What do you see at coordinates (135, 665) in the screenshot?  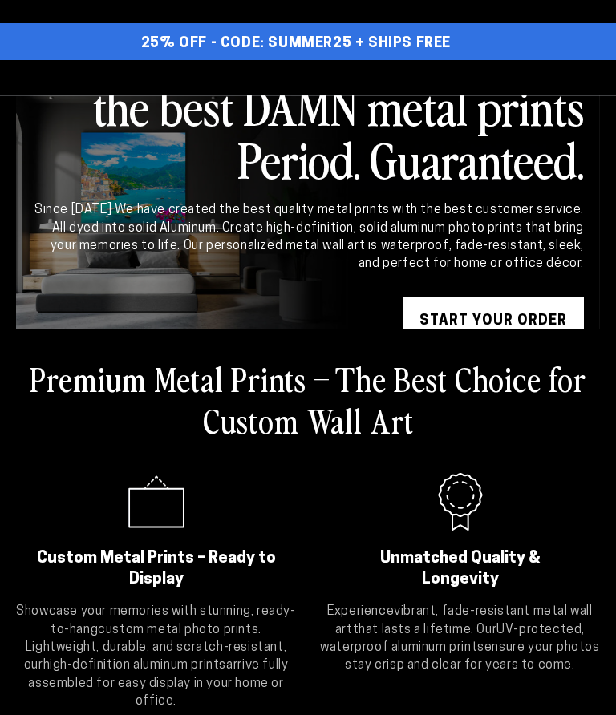 I see `strong: high-definition aluminum prints` at bounding box center [135, 665].